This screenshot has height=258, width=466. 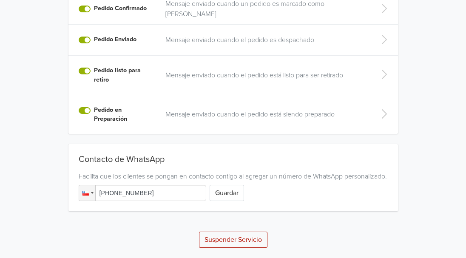 I want to click on label: Pedido Enviado, so click(x=115, y=40).